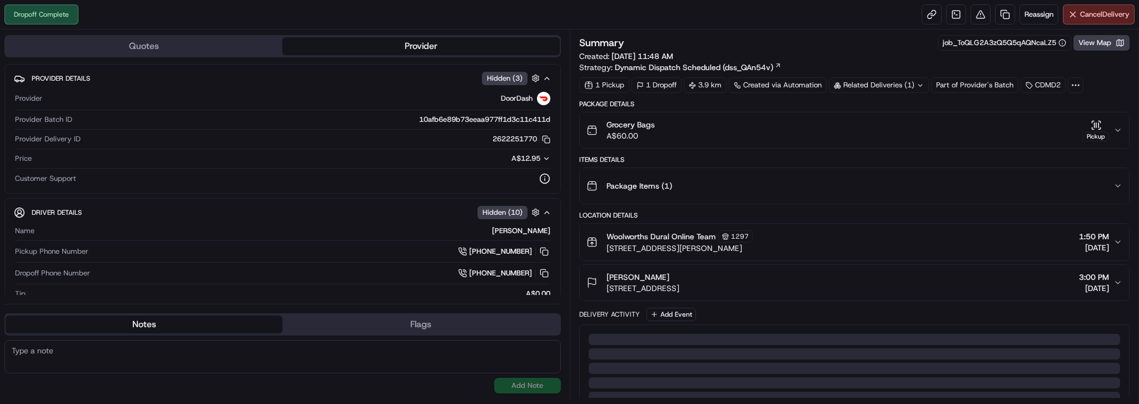  Describe the element at coordinates (778, 85) in the screenshot. I see `a: Created via Automation` at that location.